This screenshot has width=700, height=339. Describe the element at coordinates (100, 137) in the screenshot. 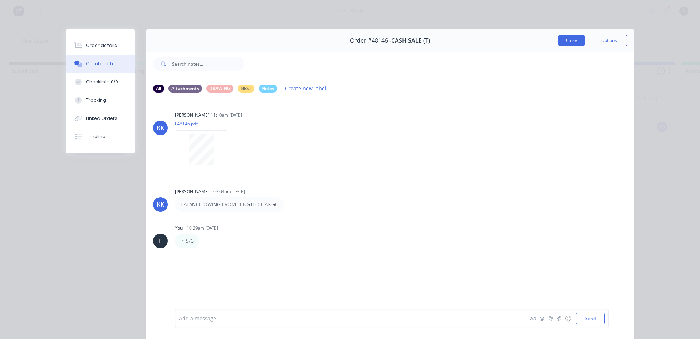

I see `button: Timeline` at that location.